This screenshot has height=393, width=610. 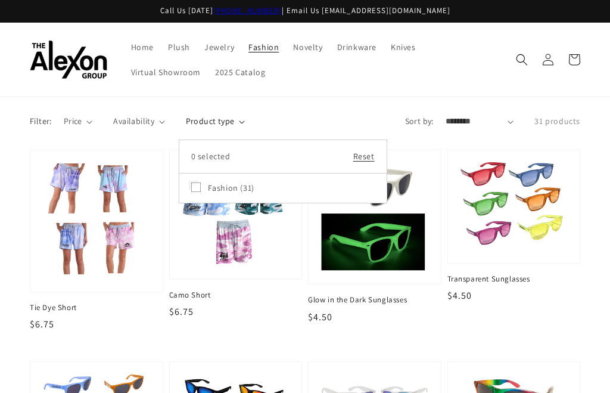 What do you see at coordinates (215, 121) in the screenshot?
I see `summary: Product type` at bounding box center [215, 121].